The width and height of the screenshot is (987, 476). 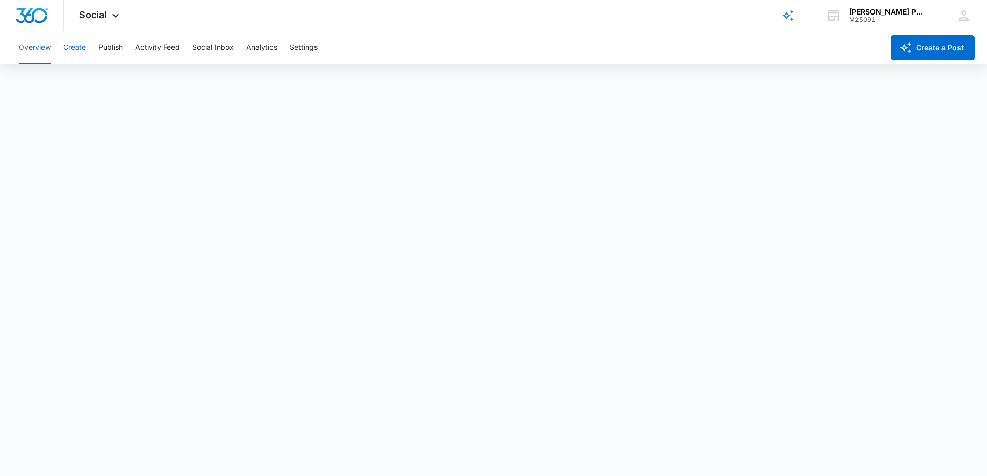 What do you see at coordinates (932, 48) in the screenshot?
I see `button: Create a Post` at bounding box center [932, 48].